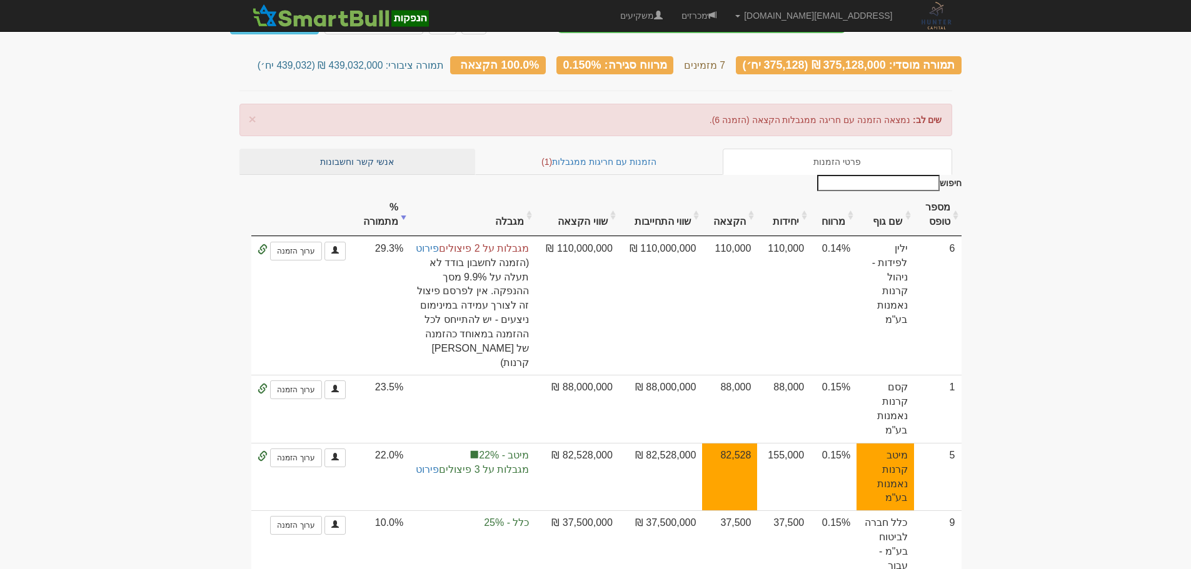  What do you see at coordinates (783, 477) in the screenshot?
I see `td: 155,000` at bounding box center [783, 477].